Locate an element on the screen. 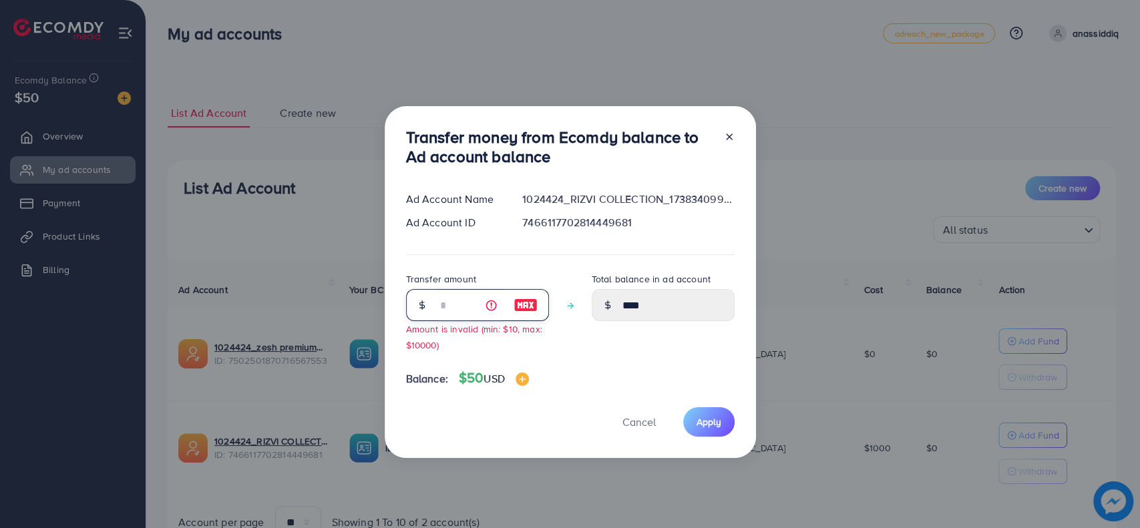  div: Ad Account ID is located at coordinates (453, 222).